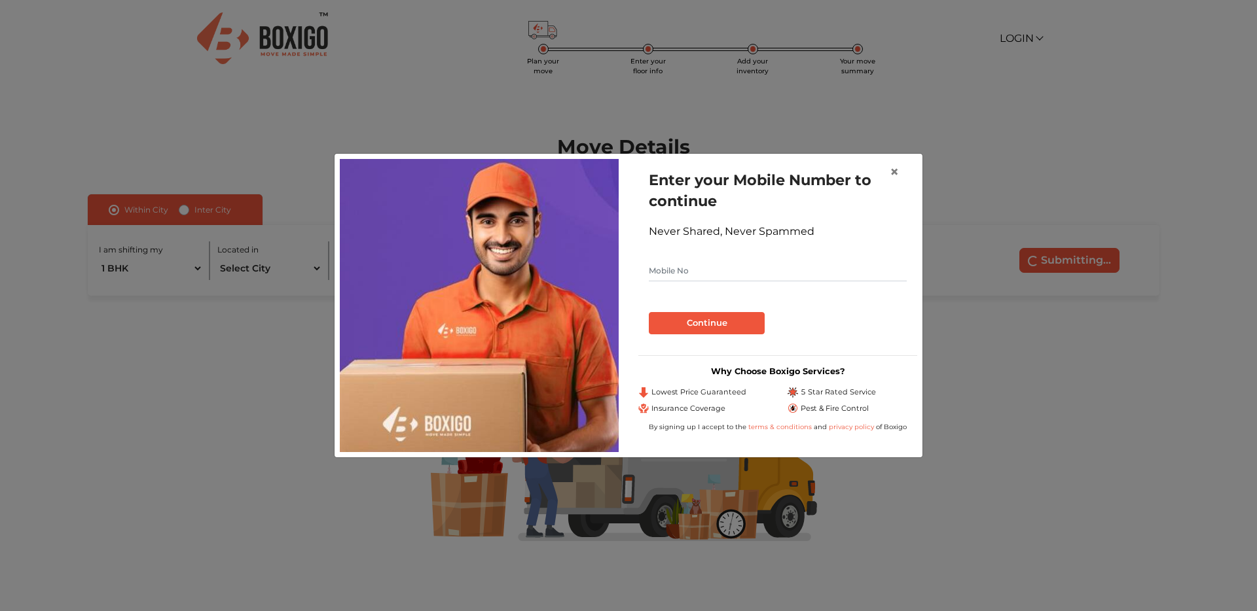 This screenshot has height=611, width=1257. I want to click on a: terms & conditions, so click(781, 427).